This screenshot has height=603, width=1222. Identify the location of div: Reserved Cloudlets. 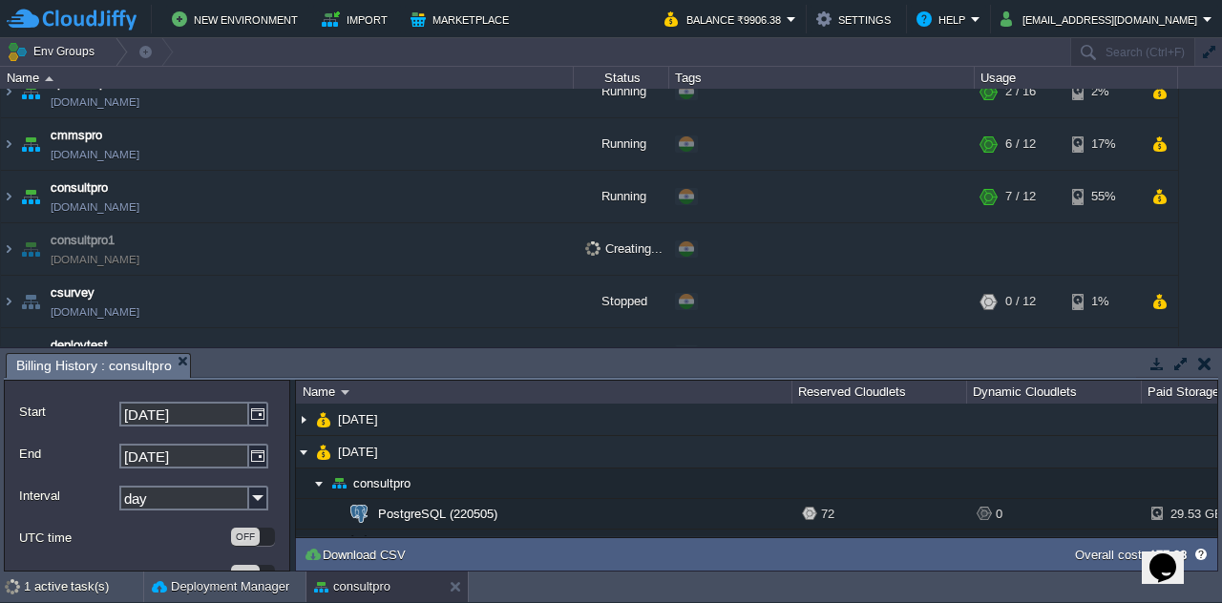
(879, 392).